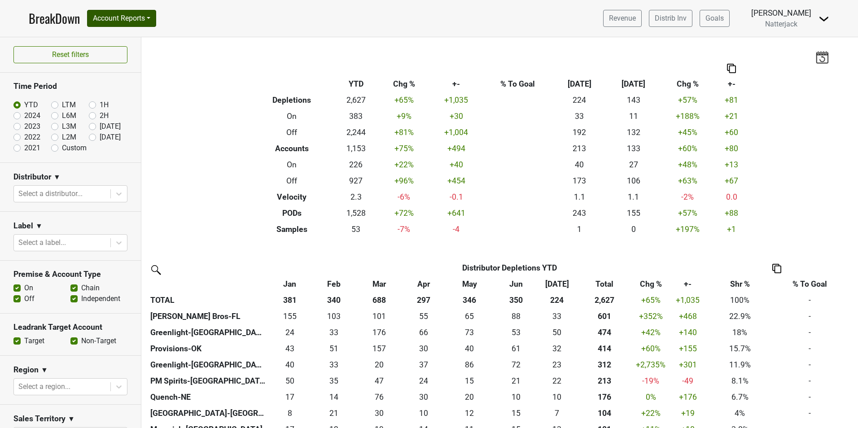 The height and width of the screenshot is (428, 858). Describe the element at coordinates (687, 349) in the screenshot. I see `div: +155` at that location.